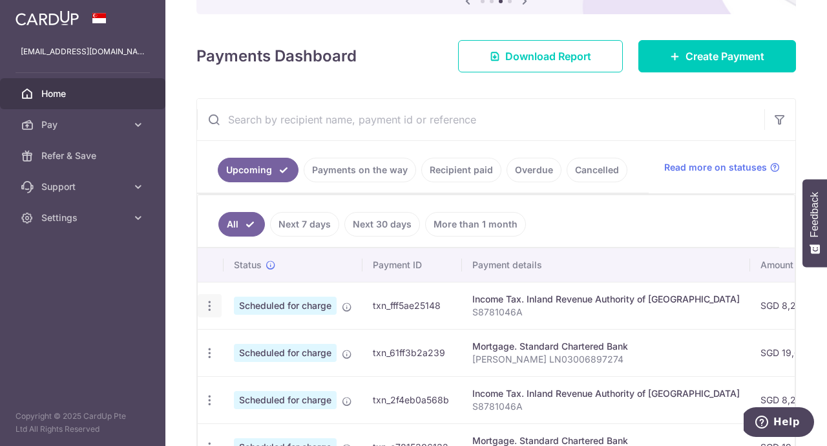  I want to click on span: Help, so click(43, 15).